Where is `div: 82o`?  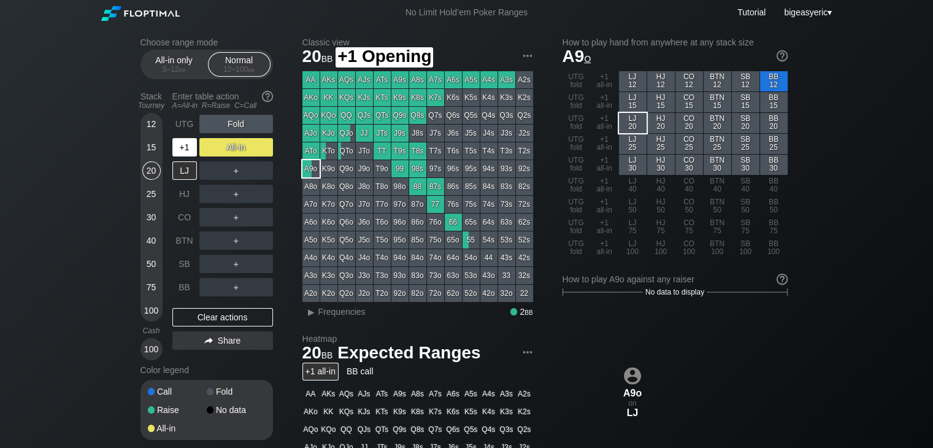 div: 82o is located at coordinates (418, 293).